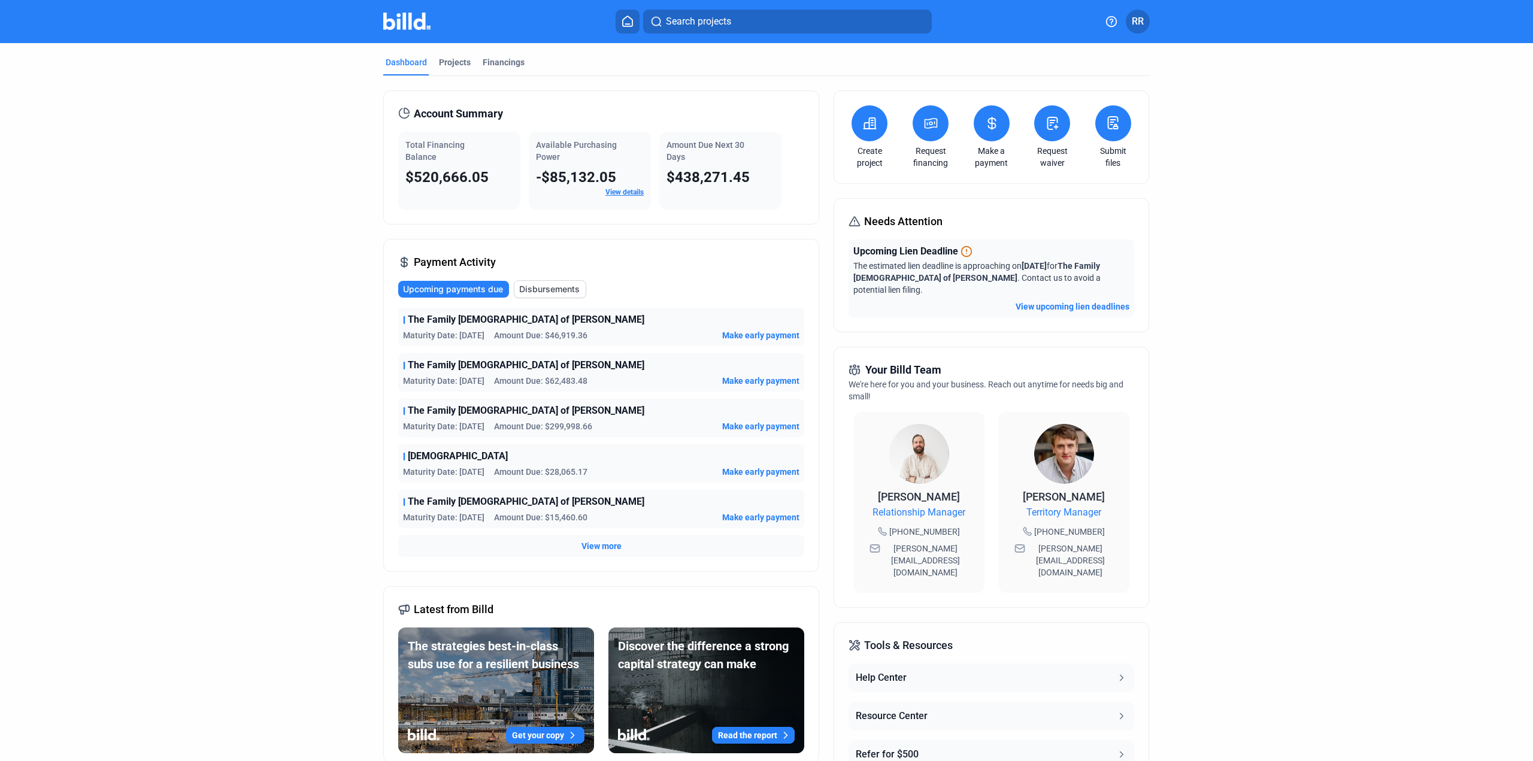  What do you see at coordinates (435, 151) in the screenshot?
I see `span: Total Financing Balance` at bounding box center [435, 151].